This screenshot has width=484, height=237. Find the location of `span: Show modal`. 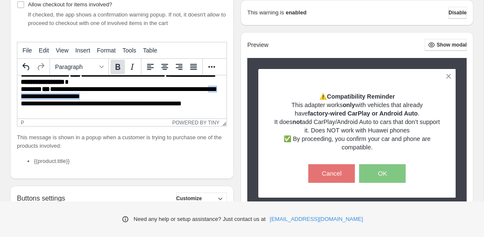

span: Show modal is located at coordinates (451, 45).